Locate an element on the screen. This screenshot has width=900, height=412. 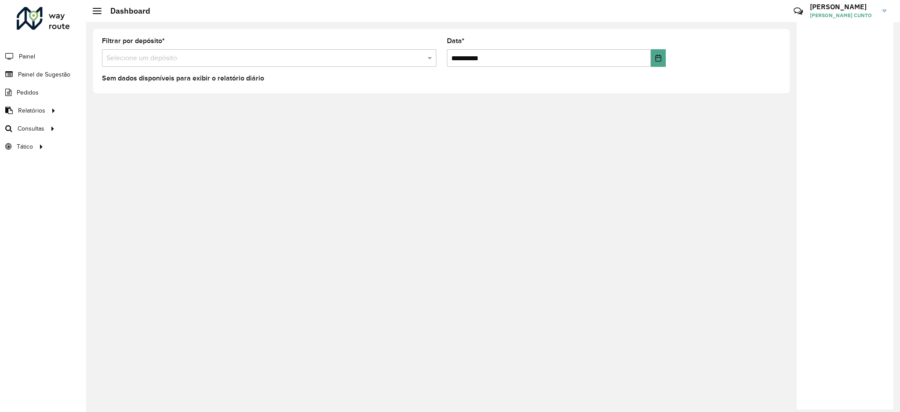
span: Painel de Sugestão is located at coordinates (44, 74).